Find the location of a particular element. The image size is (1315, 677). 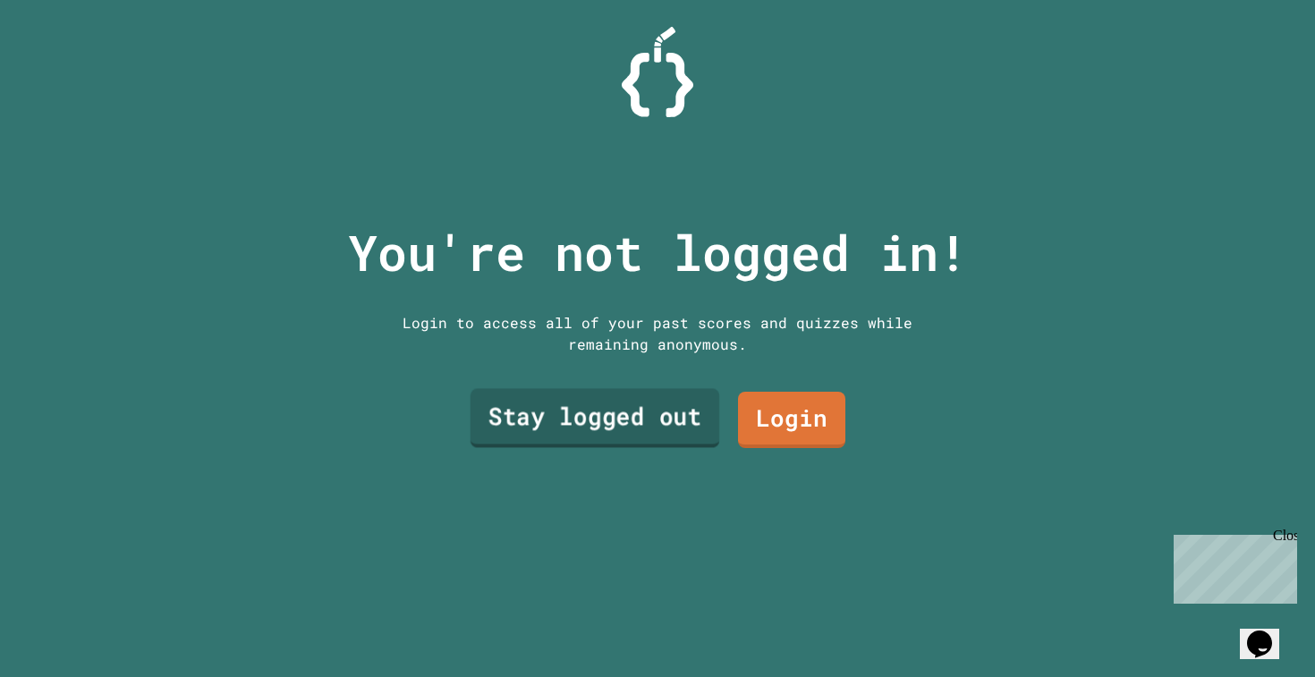

div: Chat with us now!Close is located at coordinates (65, 60).